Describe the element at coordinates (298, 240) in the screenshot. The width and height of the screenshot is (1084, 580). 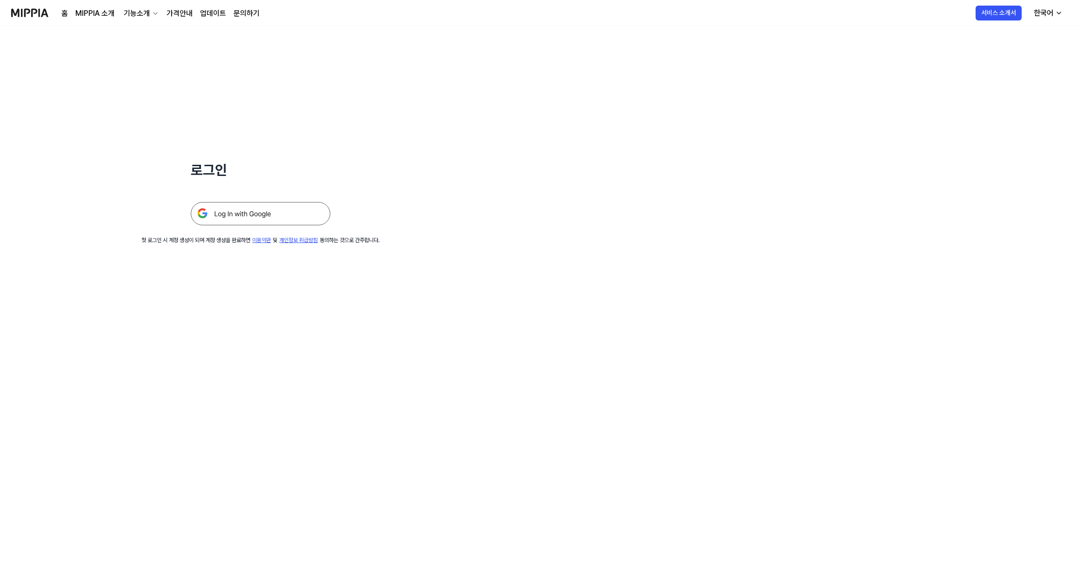
I see `a: 개인정보 취급방침` at that location.